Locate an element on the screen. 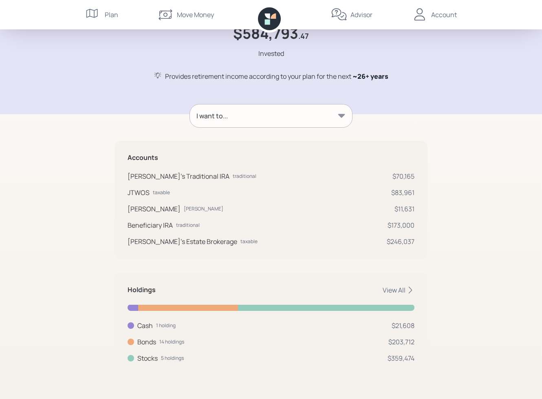  div: 1 holding is located at coordinates (166, 325).